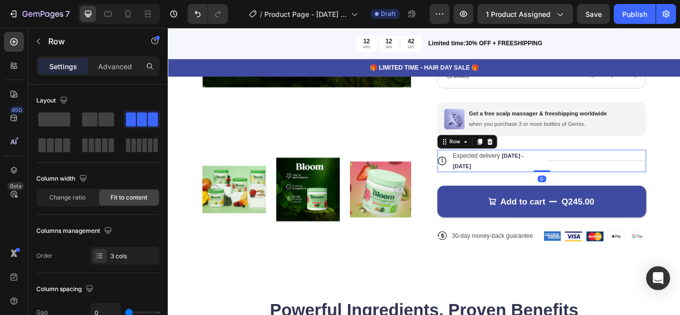 The image size is (680, 315). Describe the element at coordinates (129, 198) in the screenshot. I see `span: Fit to content` at that location.